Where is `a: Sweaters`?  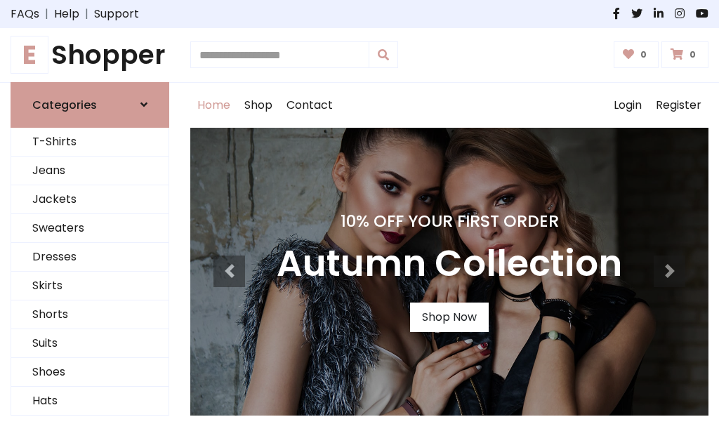 a: Sweaters is located at coordinates (90, 228).